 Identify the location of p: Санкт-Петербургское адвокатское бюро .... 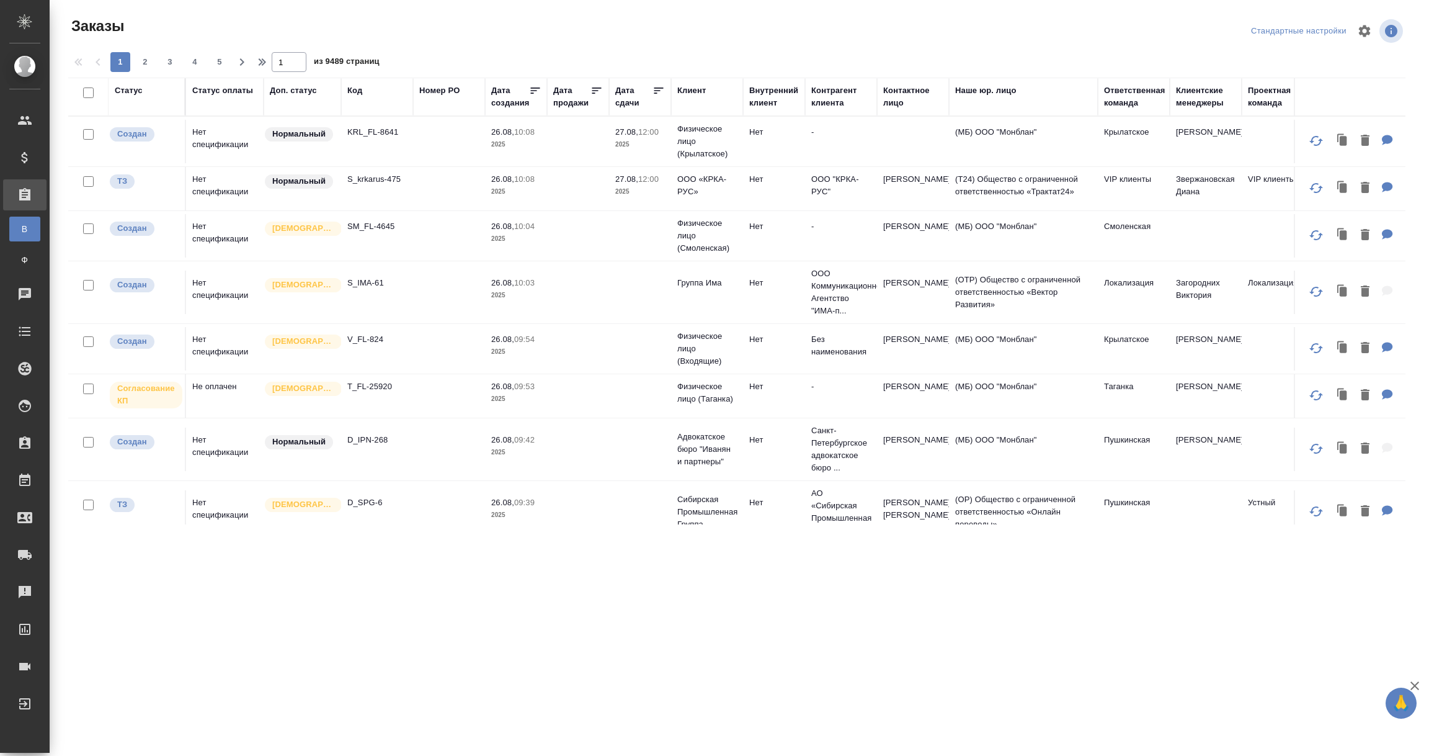
(841, 449).